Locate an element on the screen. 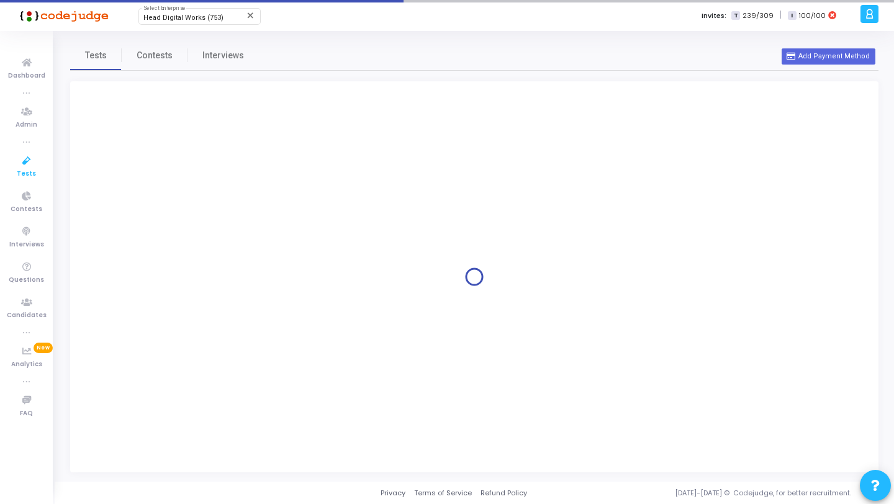  span: Analytics is located at coordinates (27, 364).